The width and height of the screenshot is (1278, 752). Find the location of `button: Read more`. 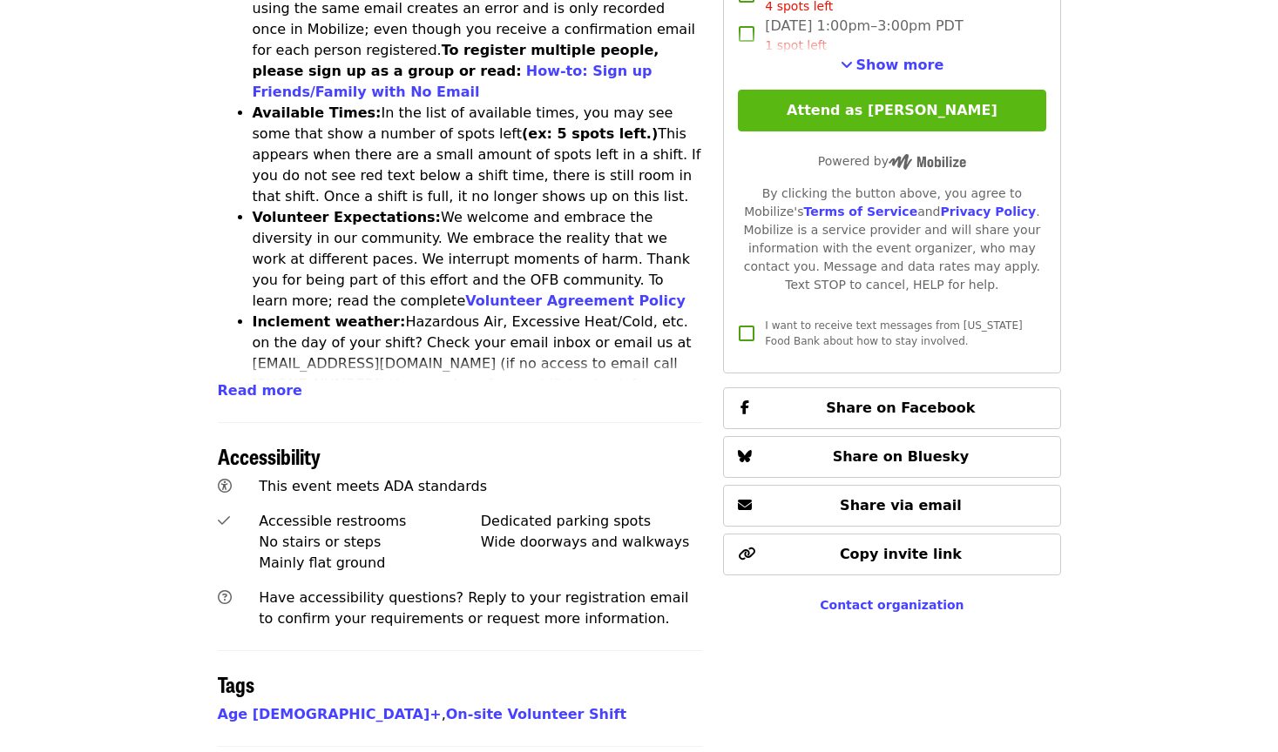

button: Read more is located at coordinates (260, 391).